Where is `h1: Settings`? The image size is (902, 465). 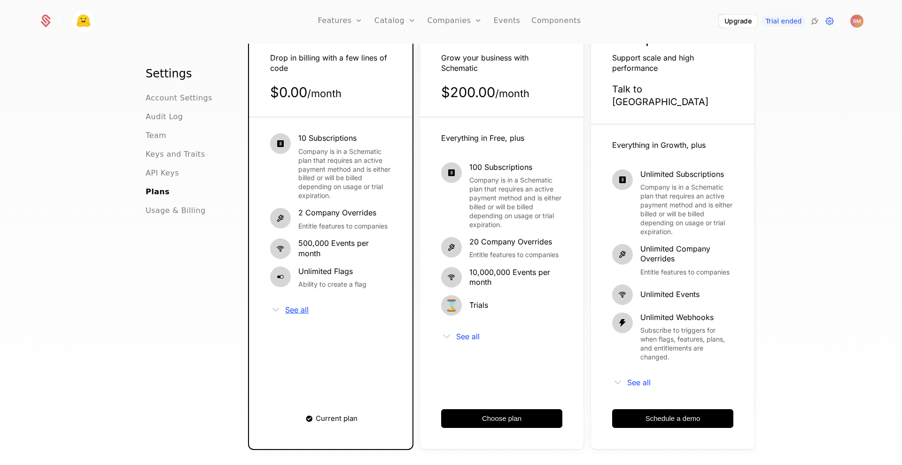
h1: Settings is located at coordinates (185, 74).